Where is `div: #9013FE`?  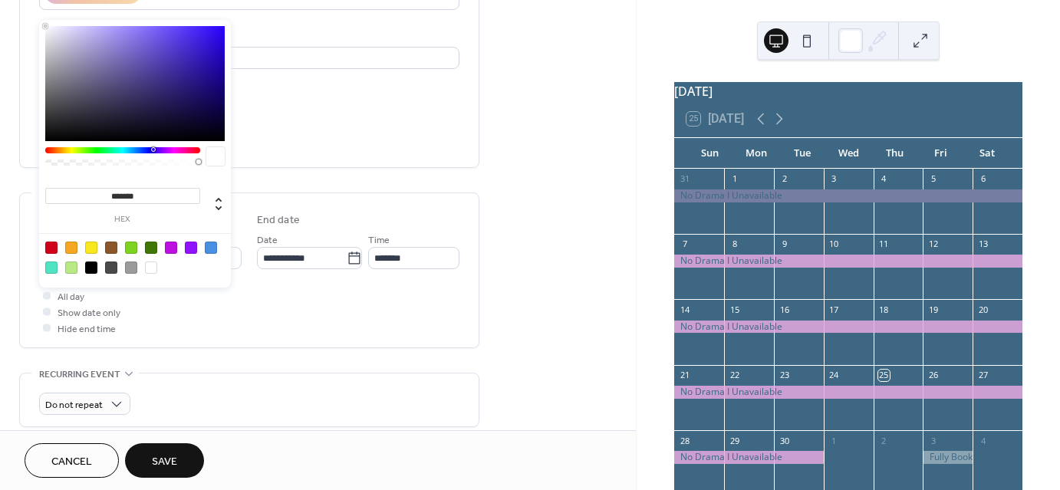 div: #9013FE is located at coordinates (191, 248).